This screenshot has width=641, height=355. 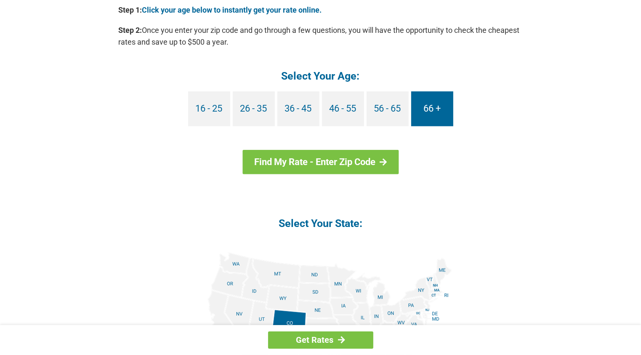 What do you see at coordinates (232, 10) in the screenshot?
I see `a: Click your age below to instantly get your rate online.` at bounding box center [232, 10].